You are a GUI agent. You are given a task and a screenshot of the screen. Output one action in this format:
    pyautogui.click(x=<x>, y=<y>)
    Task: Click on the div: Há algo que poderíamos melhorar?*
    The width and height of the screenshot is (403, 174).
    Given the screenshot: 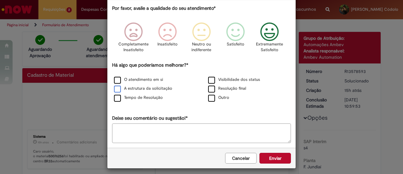 What is the action you would take?
    pyautogui.click(x=202, y=82)
    